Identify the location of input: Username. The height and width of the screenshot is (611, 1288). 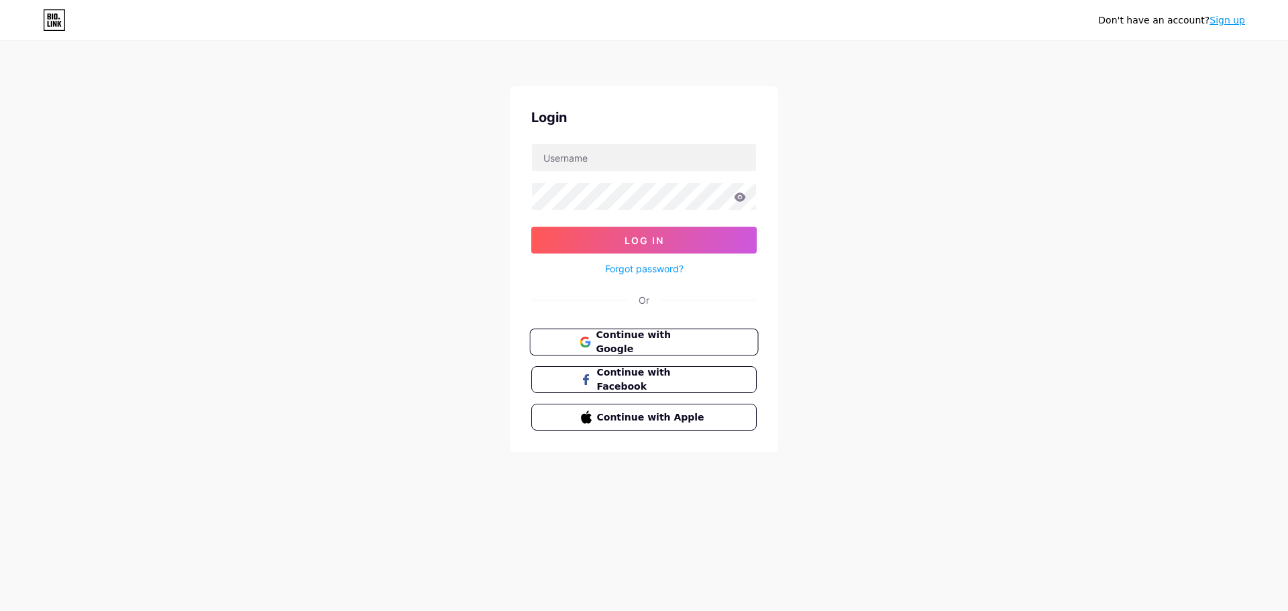
(644, 158).